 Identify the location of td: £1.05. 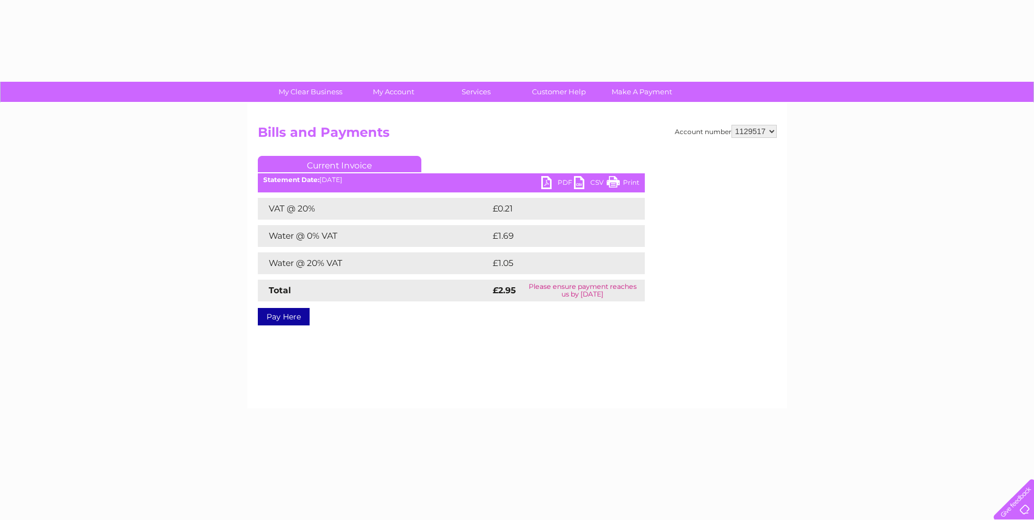
(554, 263).